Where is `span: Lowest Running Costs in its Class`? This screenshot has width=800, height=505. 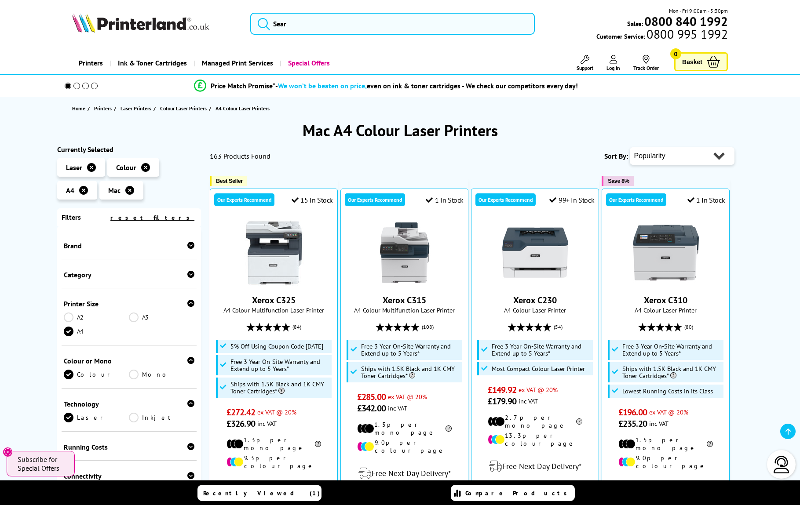 span: Lowest Running Costs in its Class is located at coordinates (667, 391).